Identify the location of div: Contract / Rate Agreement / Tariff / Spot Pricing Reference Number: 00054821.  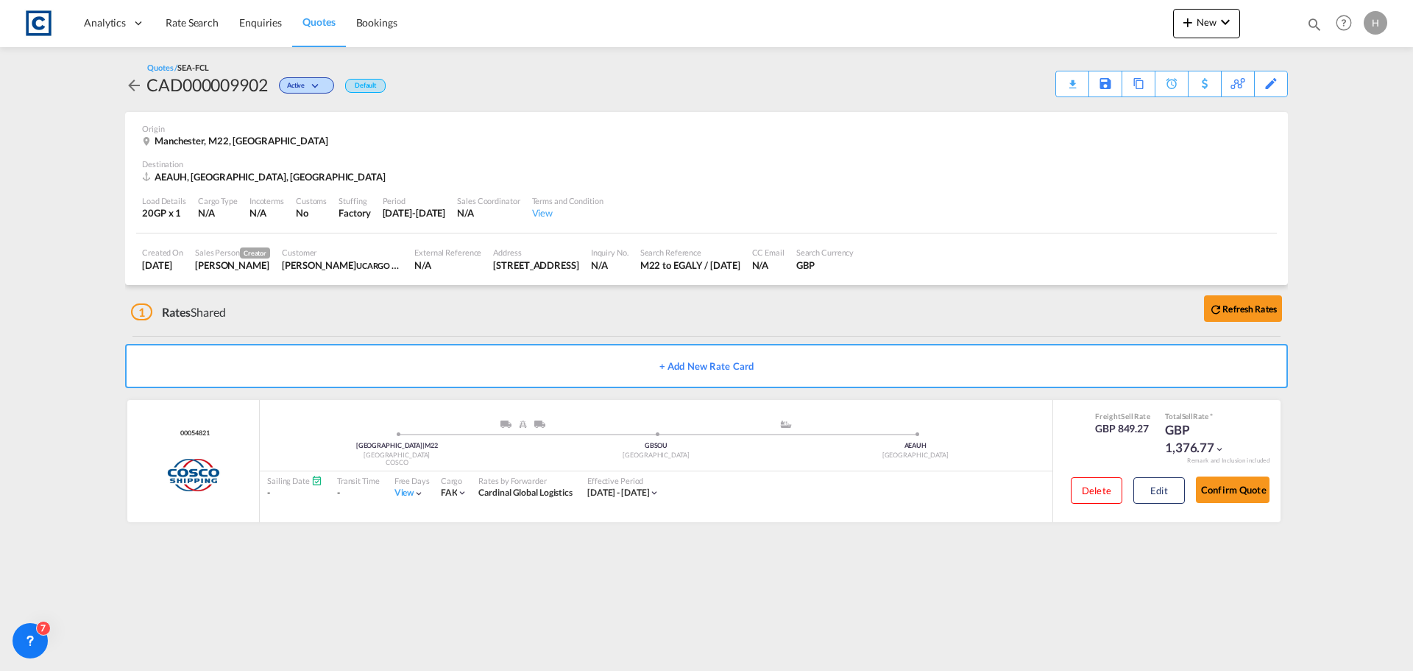
(193, 433).